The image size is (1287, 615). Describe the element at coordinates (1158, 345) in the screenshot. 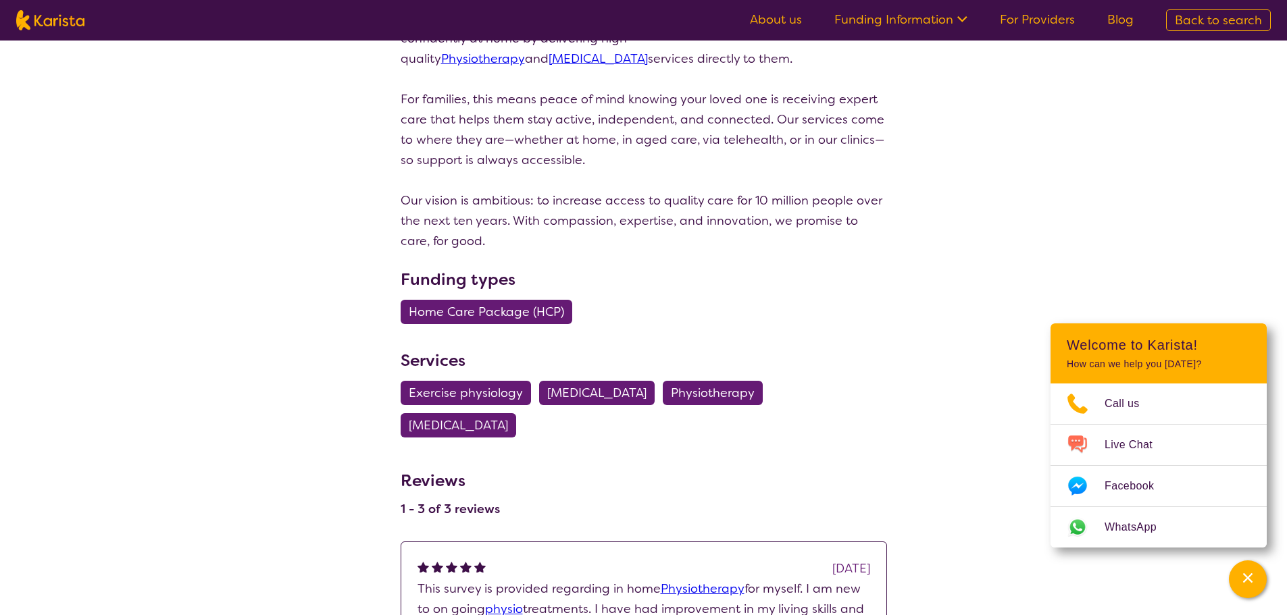

I see `h2: Welcome to Karista!` at that location.